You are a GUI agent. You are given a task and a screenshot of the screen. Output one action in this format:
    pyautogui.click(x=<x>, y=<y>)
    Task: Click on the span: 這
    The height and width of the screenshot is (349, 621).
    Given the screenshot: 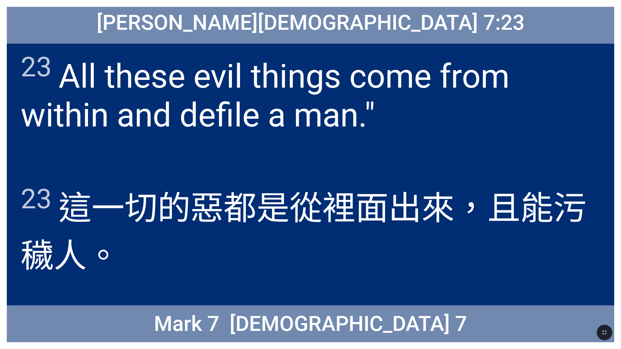 What is the action you would take?
    pyautogui.click(x=310, y=229)
    